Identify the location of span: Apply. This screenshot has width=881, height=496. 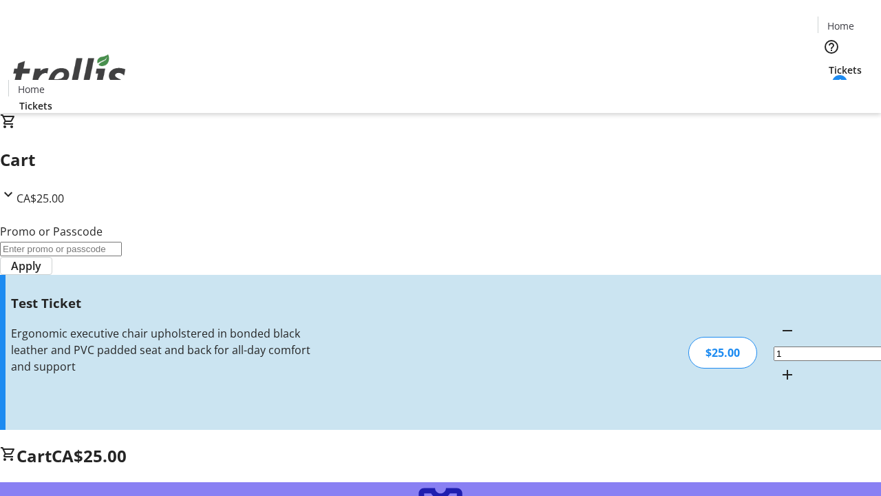
(26, 266).